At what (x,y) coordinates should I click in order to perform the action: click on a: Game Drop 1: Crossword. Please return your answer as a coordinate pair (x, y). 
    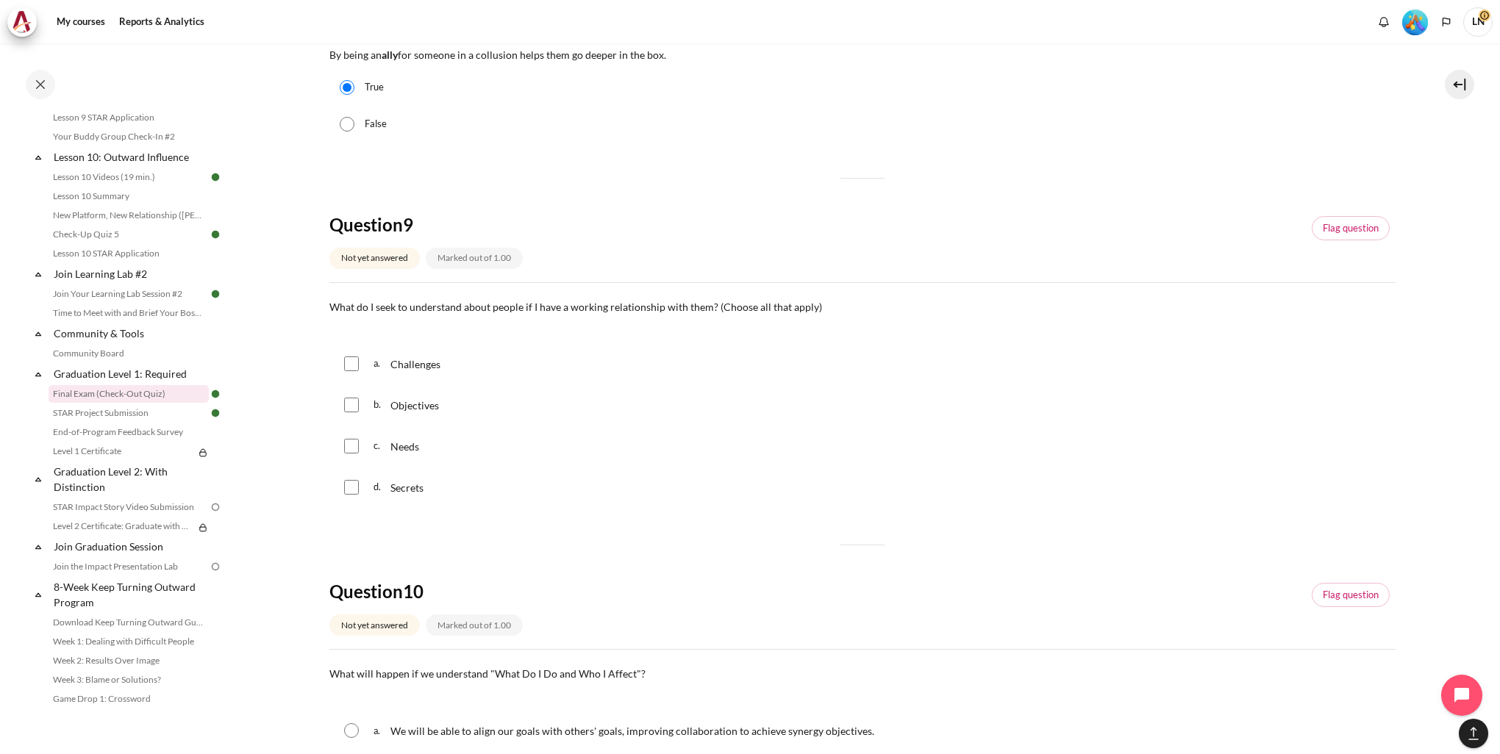
    Looking at the image, I should click on (129, 699).